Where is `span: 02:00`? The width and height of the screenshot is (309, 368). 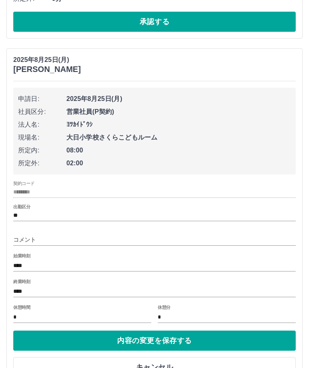 span: 02:00 is located at coordinates (179, 164).